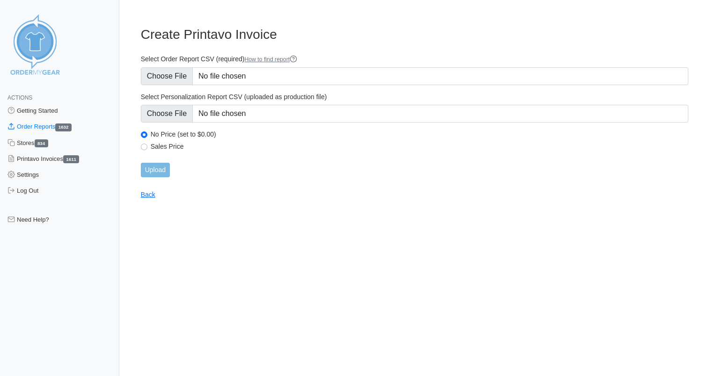 Image resolution: width=715 pixels, height=376 pixels. What do you see at coordinates (41, 143) in the screenshot?
I see `span: 834` at bounding box center [41, 143].